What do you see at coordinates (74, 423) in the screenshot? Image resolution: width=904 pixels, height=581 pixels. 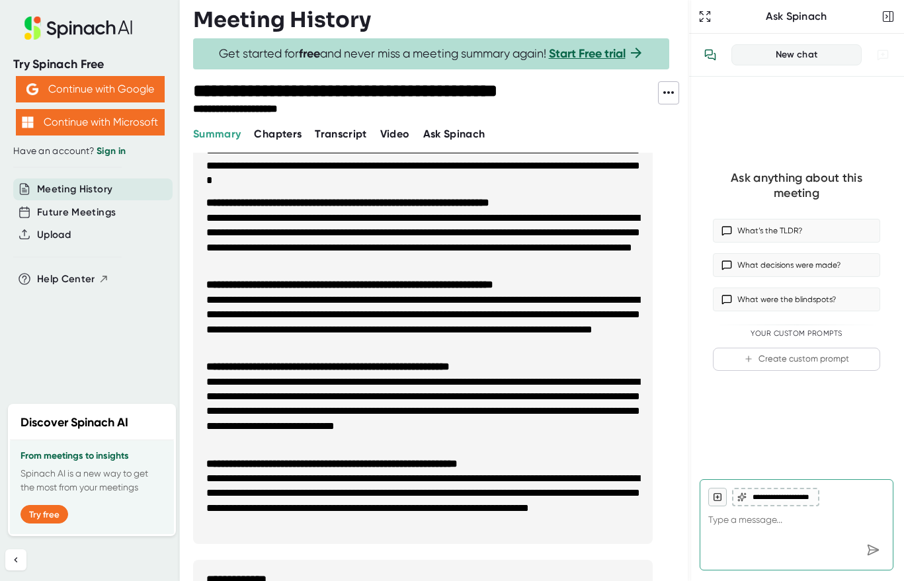 I see `h2: Discover Spinach AI` at bounding box center [74, 423].